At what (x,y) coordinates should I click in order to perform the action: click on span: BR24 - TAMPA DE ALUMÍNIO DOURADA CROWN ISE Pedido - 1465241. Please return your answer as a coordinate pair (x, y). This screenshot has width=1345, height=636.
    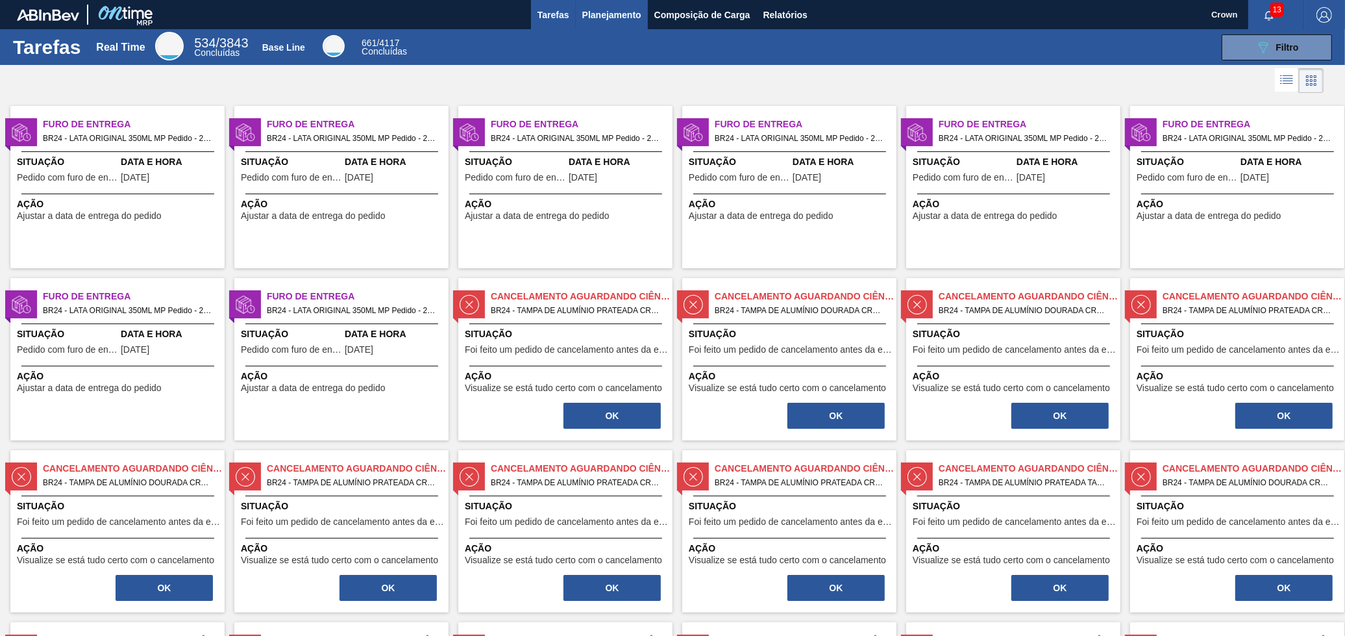
    Looking at the image, I should click on (800, 310).